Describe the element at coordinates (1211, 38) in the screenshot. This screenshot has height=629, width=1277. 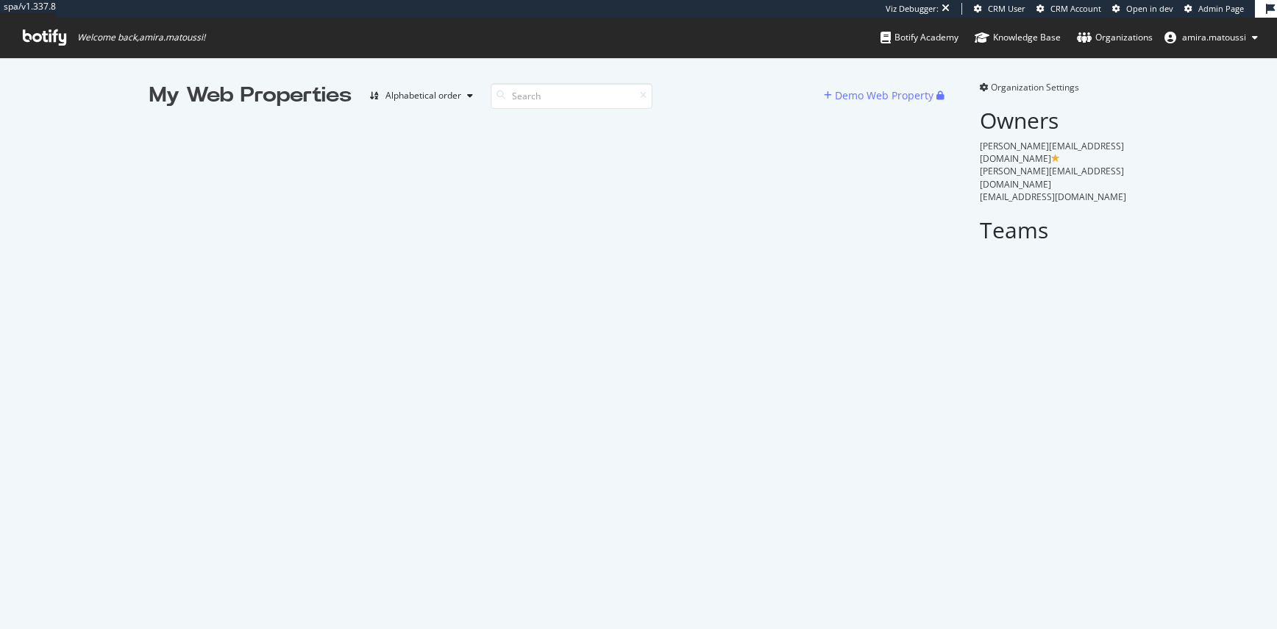
I see `button: amira.matoussi` at that location.